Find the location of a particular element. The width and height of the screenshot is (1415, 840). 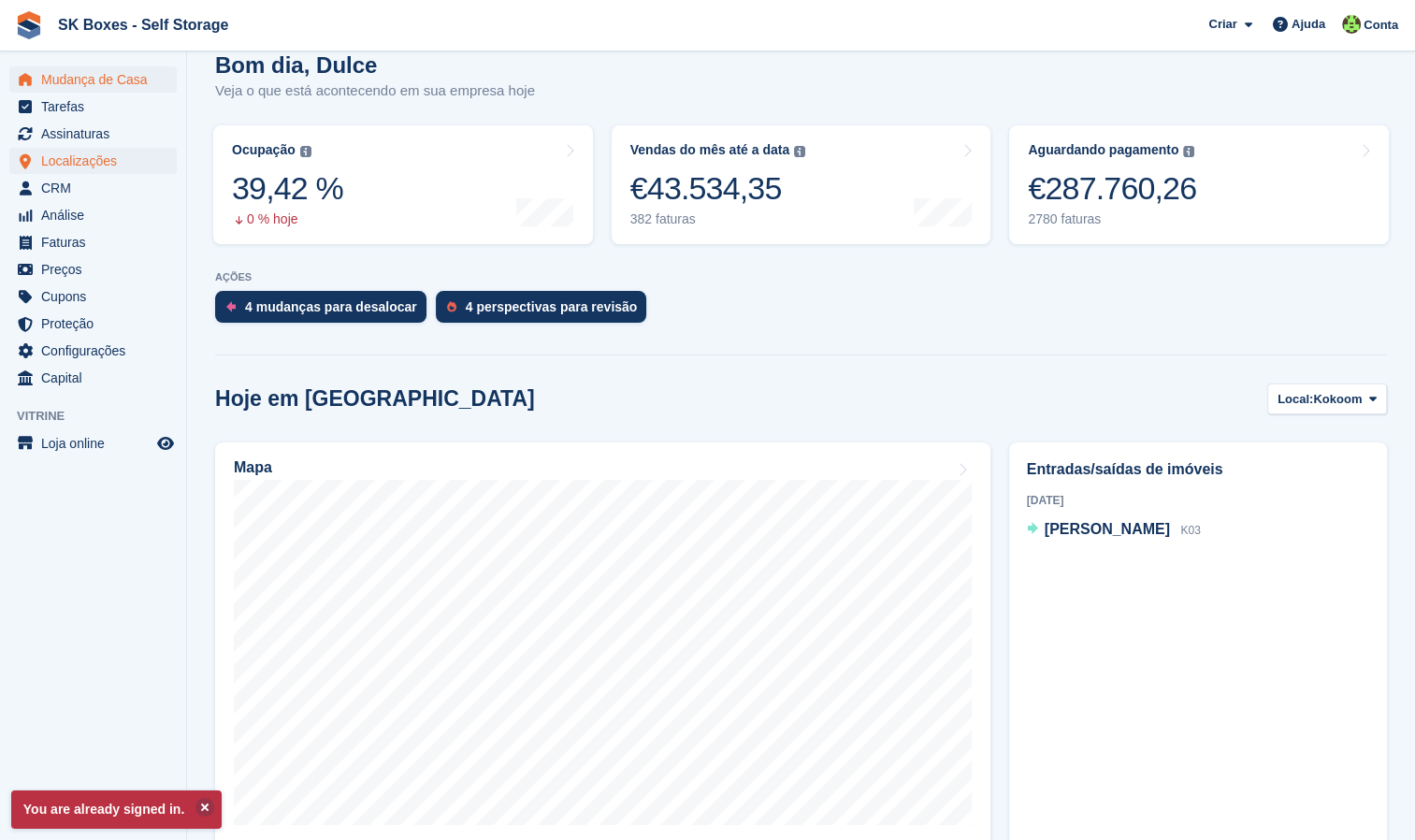

div: 39,42 % is located at coordinates (287, 188).